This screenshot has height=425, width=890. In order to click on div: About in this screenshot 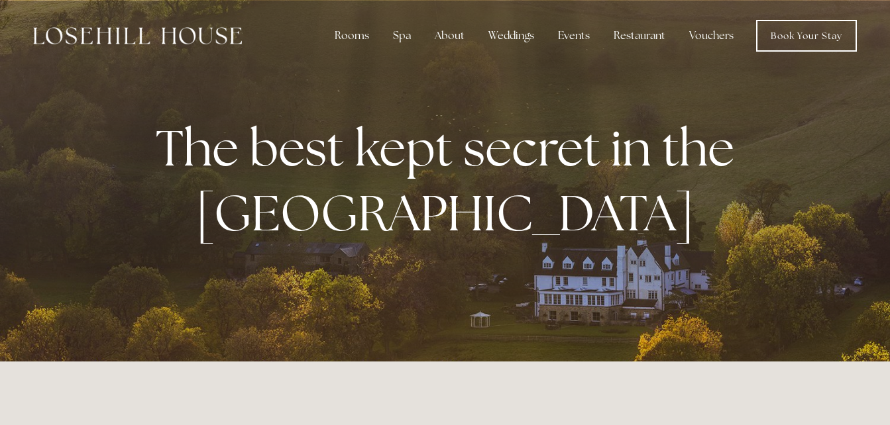, I will do `click(449, 36)`.